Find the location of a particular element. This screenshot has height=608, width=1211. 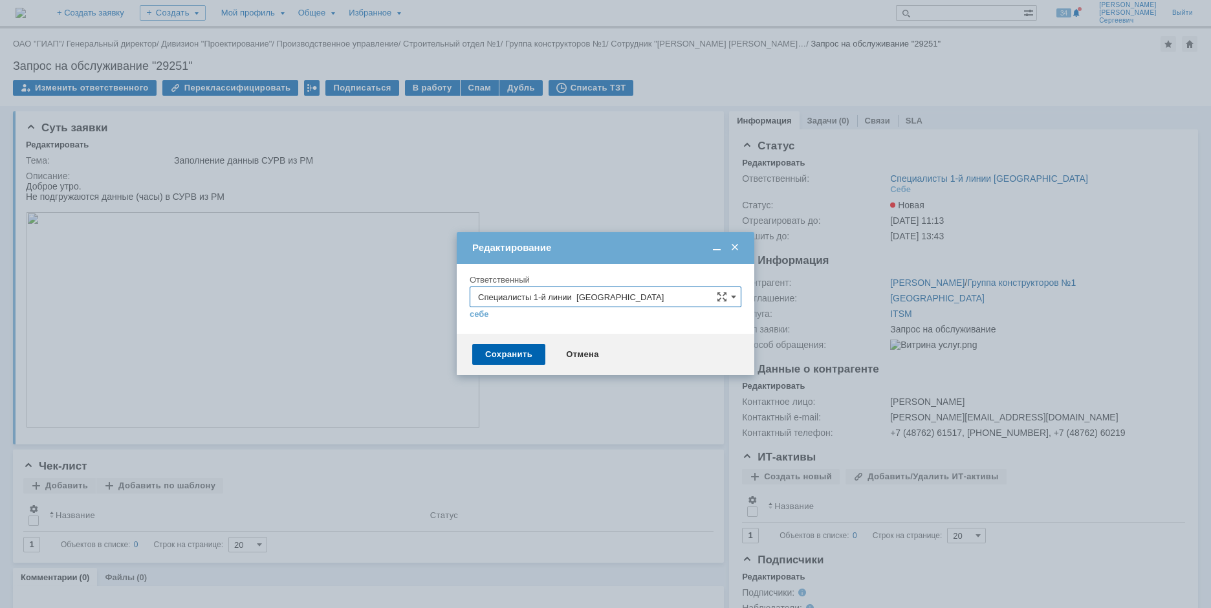

span: Сложная форма is located at coordinates (722, 297).